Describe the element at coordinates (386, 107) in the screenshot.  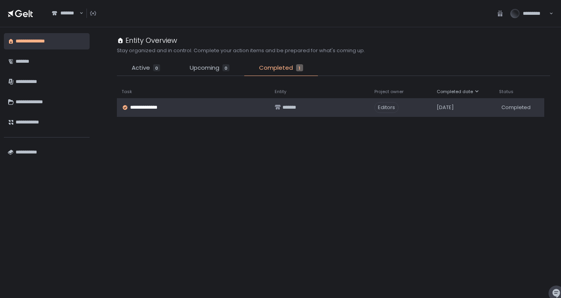
I see `span: Editors` at that location.